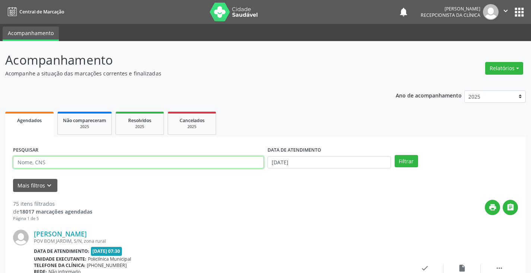  Describe the element at coordinates (406, 161) in the screenshot. I see `button: Filtrar` at that location.